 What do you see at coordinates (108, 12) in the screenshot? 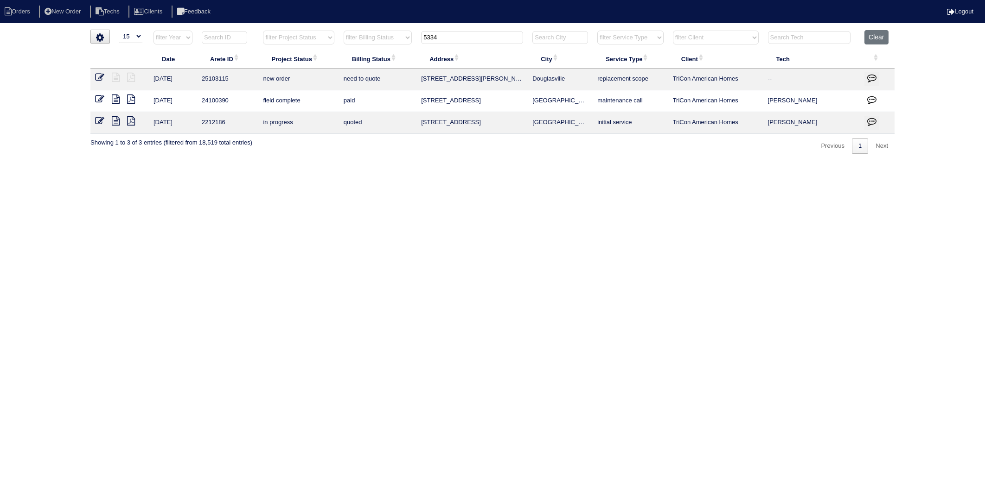
I see `li: Techs` at bounding box center [108, 12].